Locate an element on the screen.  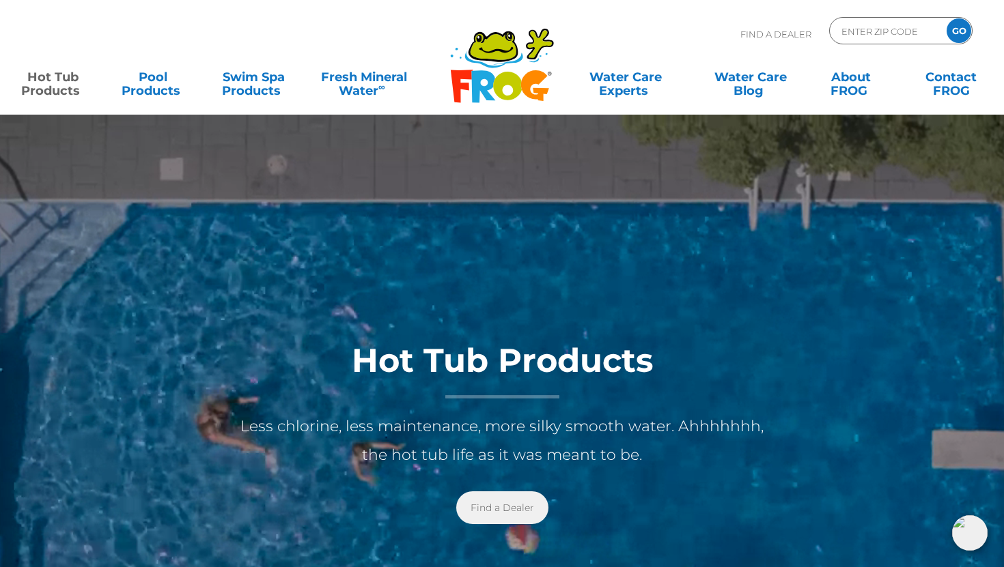
a: Find a Dealer is located at coordinates (502, 508).